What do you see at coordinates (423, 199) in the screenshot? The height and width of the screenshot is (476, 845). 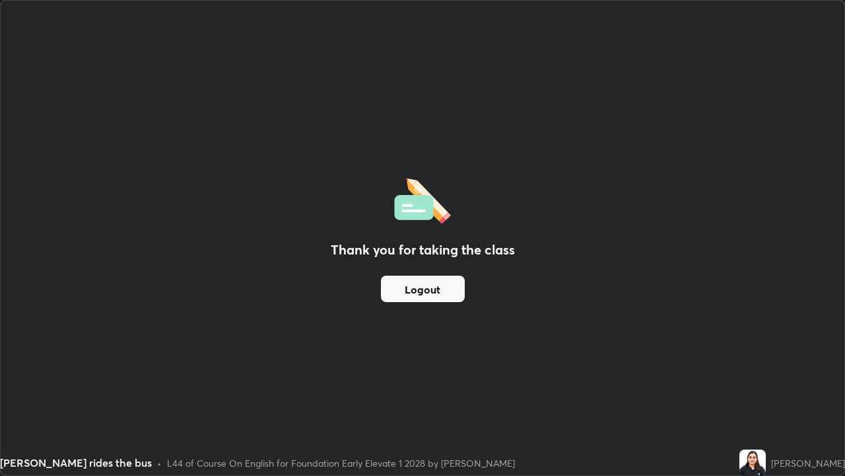 I see `img: offlineFeedback.1438e8b3.svg` at bounding box center [423, 199].